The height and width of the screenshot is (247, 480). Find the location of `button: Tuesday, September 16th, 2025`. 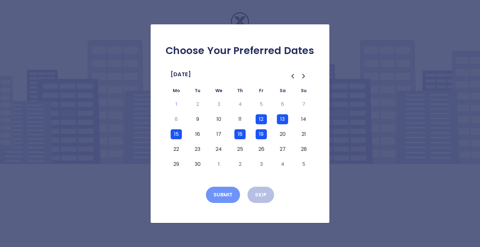

button: Tuesday, September 16th, 2025 is located at coordinates (197, 134).